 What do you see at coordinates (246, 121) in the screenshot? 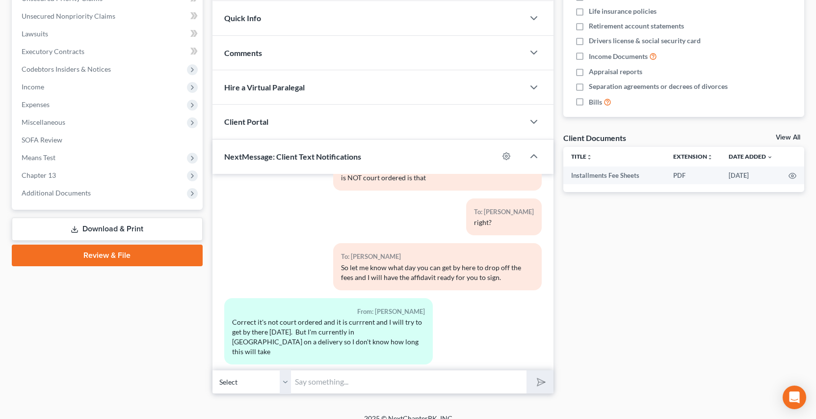
I see `span: Client Portal` at bounding box center [246, 121].